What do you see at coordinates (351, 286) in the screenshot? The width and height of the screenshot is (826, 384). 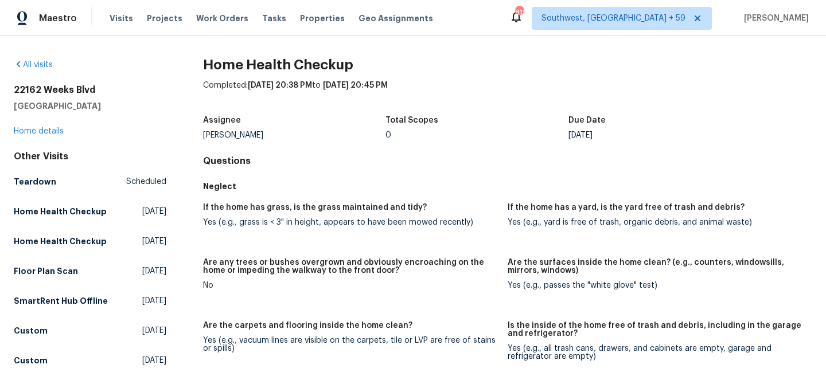 I see `div: No` at bounding box center [351, 286].